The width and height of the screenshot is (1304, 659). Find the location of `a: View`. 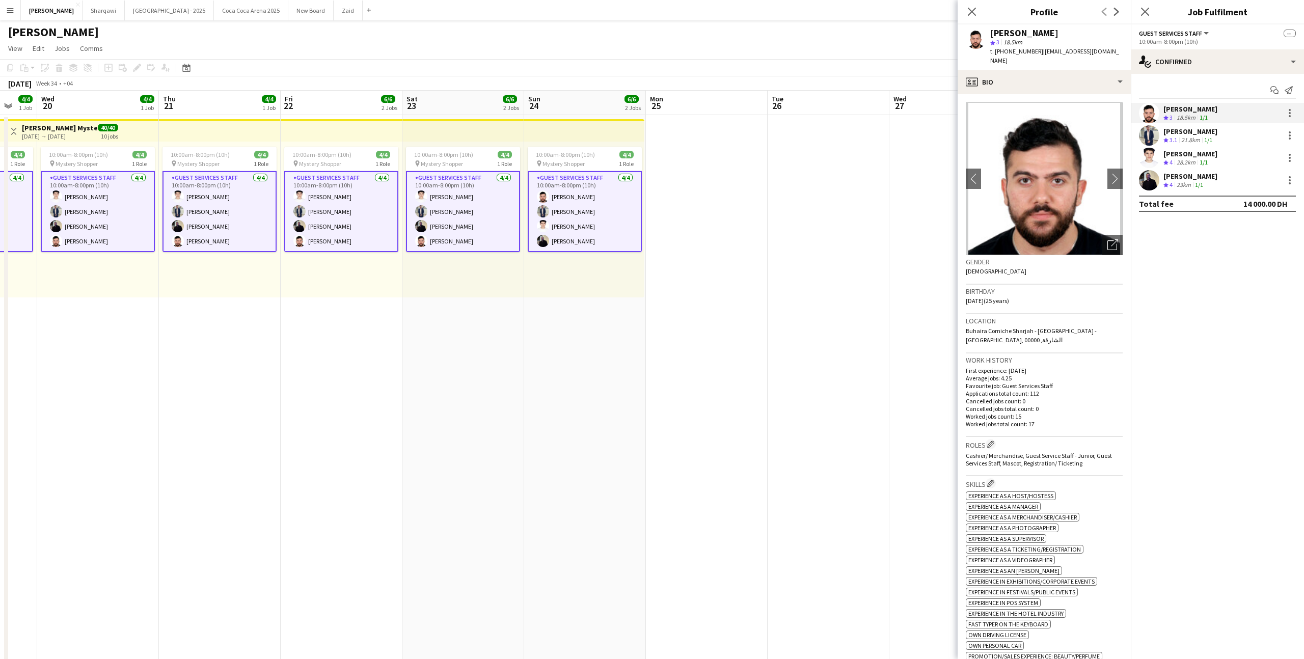

a: View is located at coordinates (15, 48).